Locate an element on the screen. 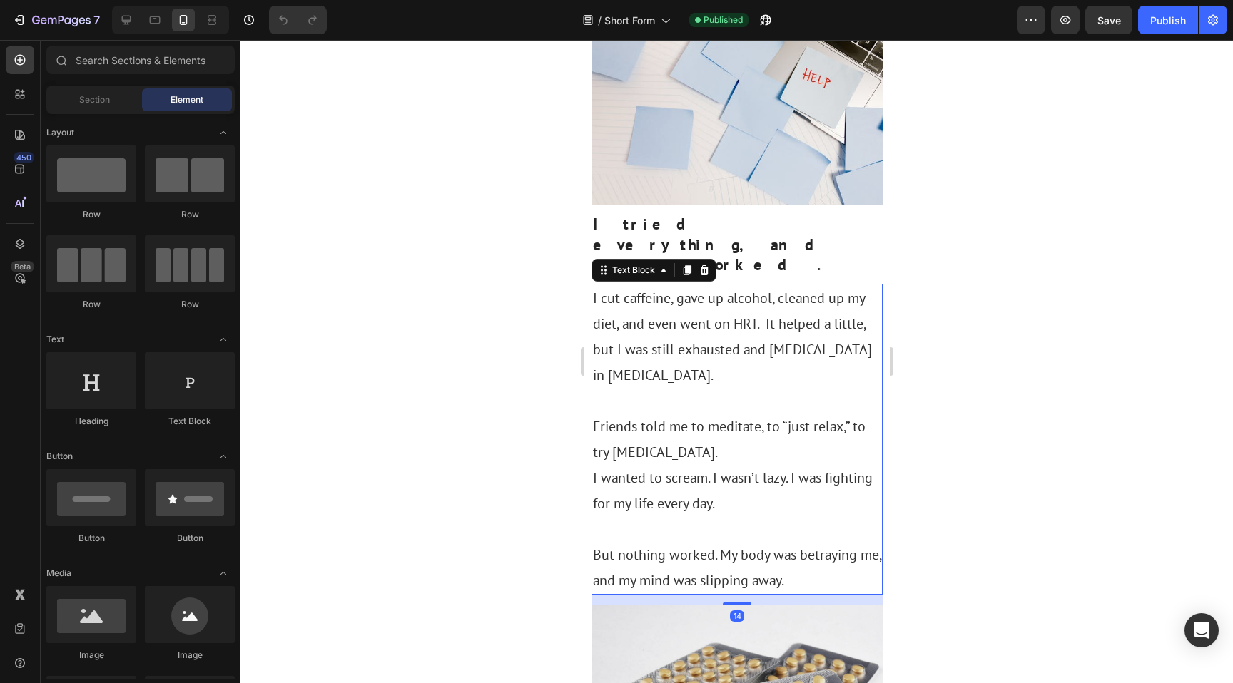 The width and height of the screenshot is (1233, 683). span: Section is located at coordinates (94, 100).